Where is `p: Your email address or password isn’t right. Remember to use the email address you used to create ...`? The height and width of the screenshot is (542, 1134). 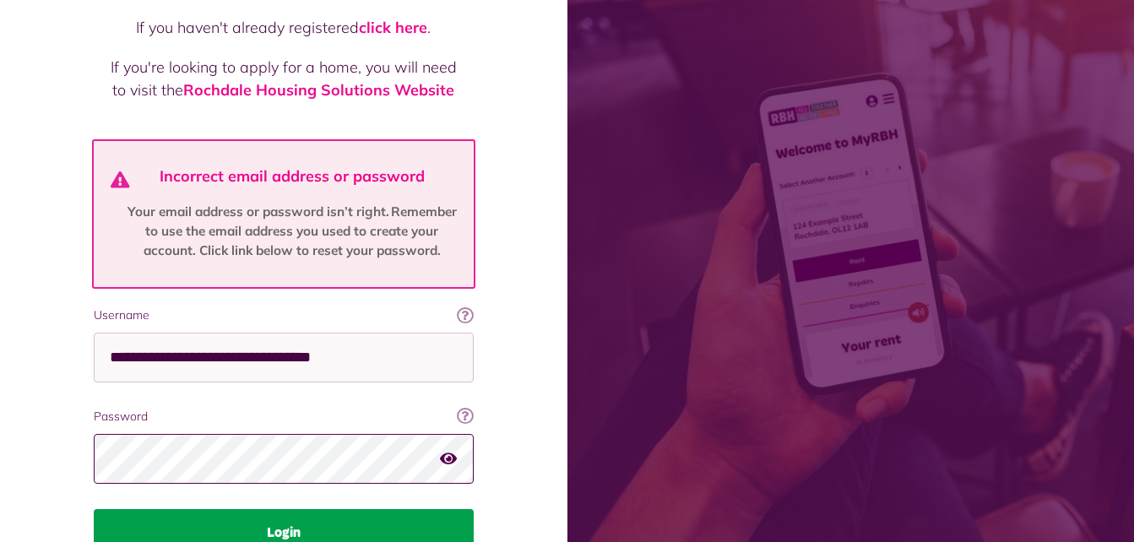 p: Your email address or password isn’t right. Remember to use the email address you used to create ... is located at coordinates (291, 231).